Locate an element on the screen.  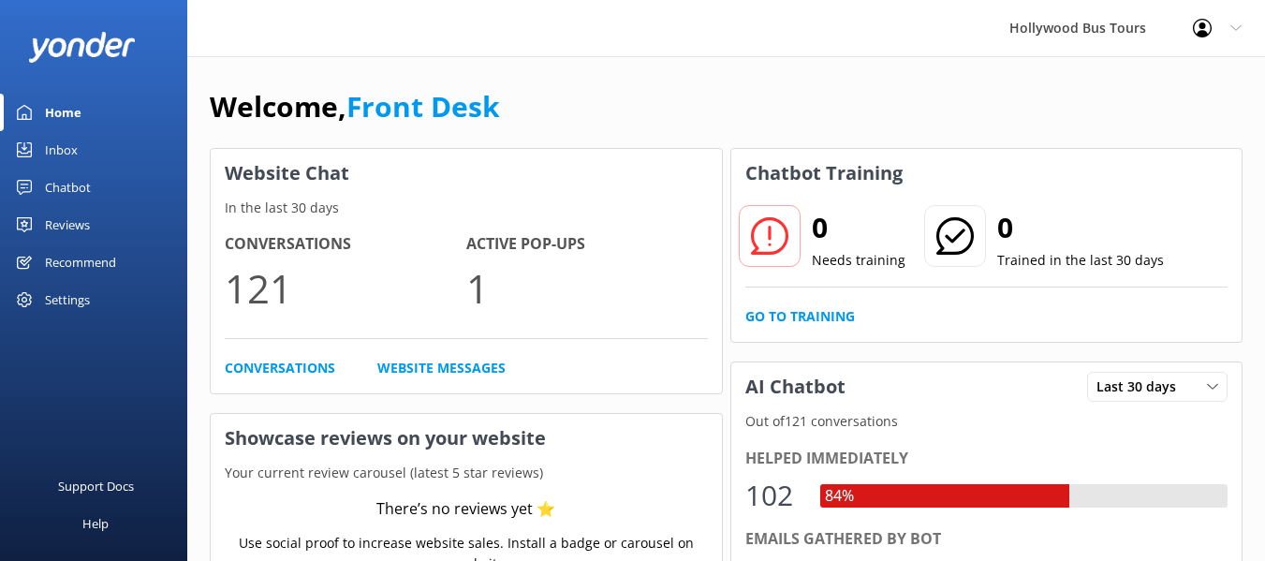
h3: AI Chatbot is located at coordinates (795, 387).